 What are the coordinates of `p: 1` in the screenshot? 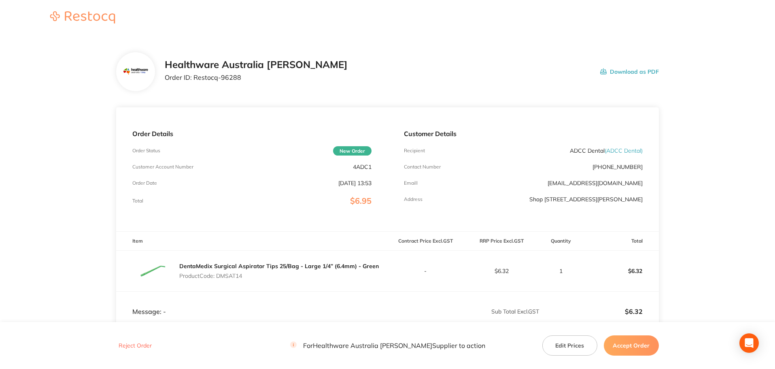 It's located at (561, 271).